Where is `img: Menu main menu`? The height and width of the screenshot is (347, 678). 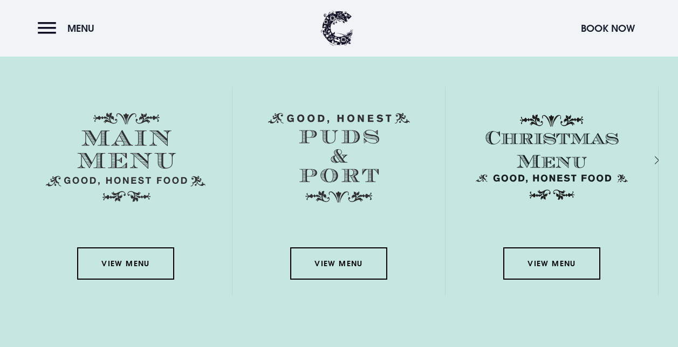
img: Menu main menu is located at coordinates (126, 157).